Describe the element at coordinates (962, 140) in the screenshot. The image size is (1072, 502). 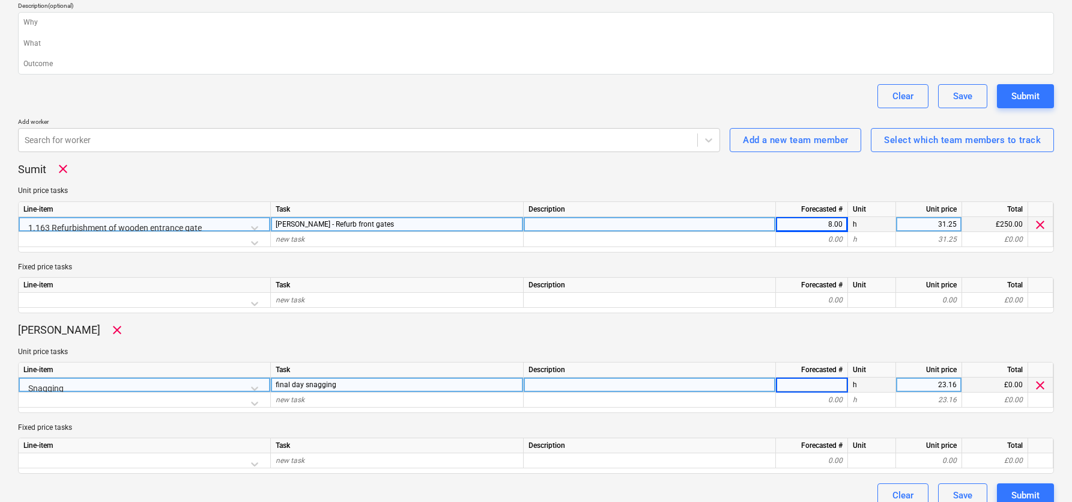
I see `div: Select which team members to track` at that location.